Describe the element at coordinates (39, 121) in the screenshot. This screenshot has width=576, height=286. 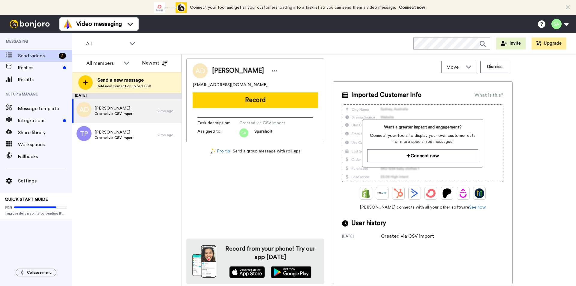
I see `span: Integrations` at that location.